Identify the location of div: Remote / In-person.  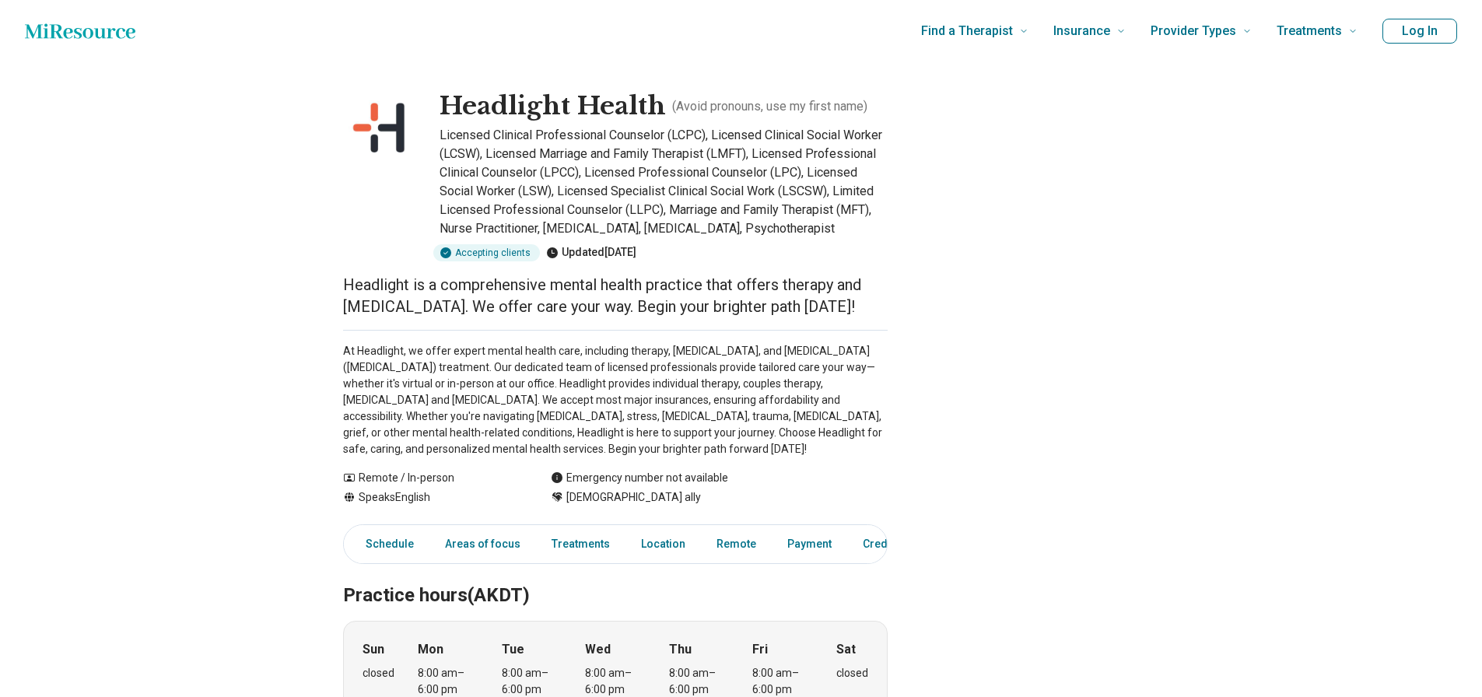
(431, 478).